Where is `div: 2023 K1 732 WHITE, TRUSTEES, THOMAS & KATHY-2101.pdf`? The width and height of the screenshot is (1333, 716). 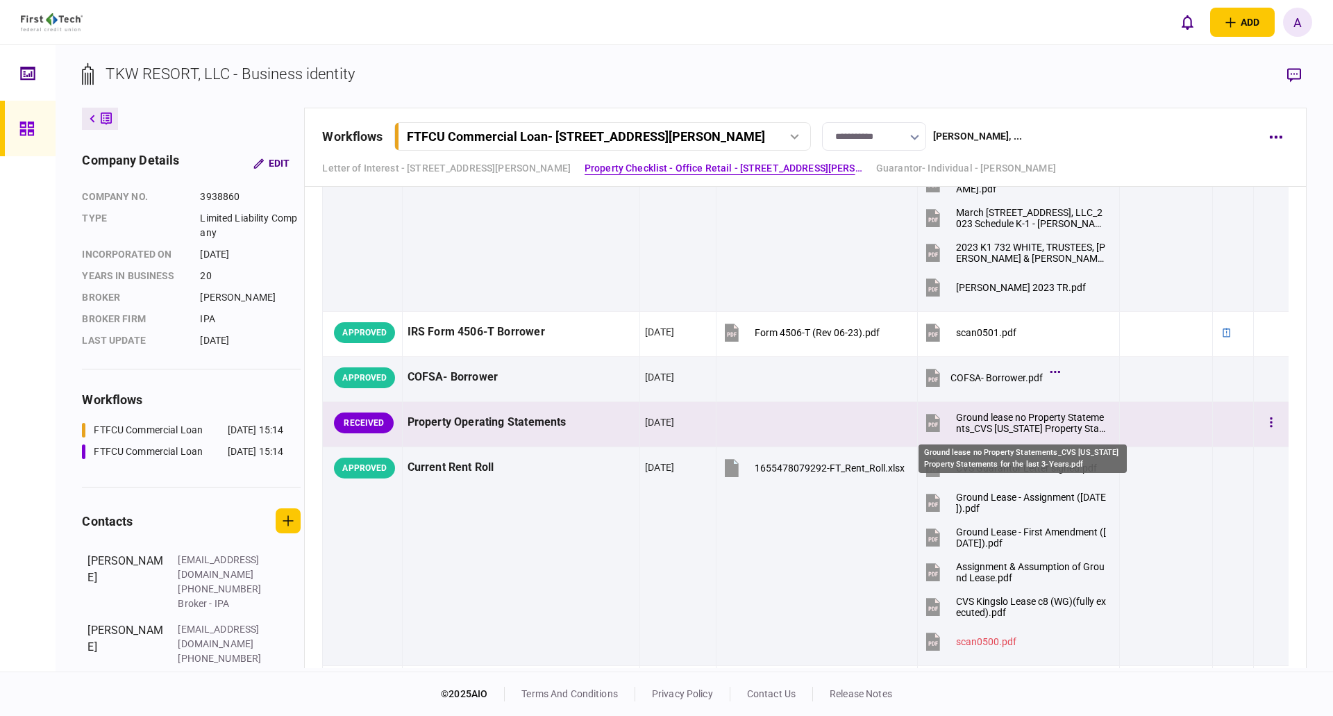
div: 2023 K1 732 WHITE, TRUSTEES, THOMAS & KATHY-2101.pdf is located at coordinates (1031, 253).